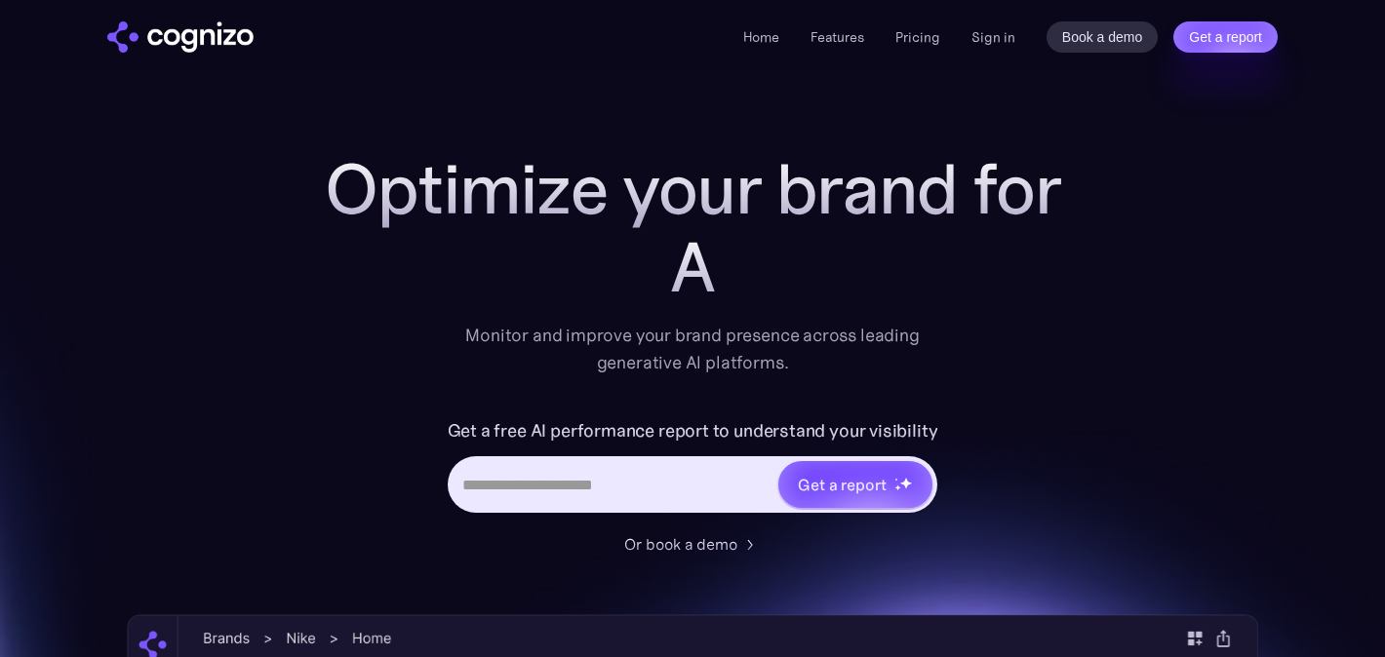 The width and height of the screenshot is (1385, 657). Describe the element at coordinates (918, 37) in the screenshot. I see `a: Pricing` at that location.